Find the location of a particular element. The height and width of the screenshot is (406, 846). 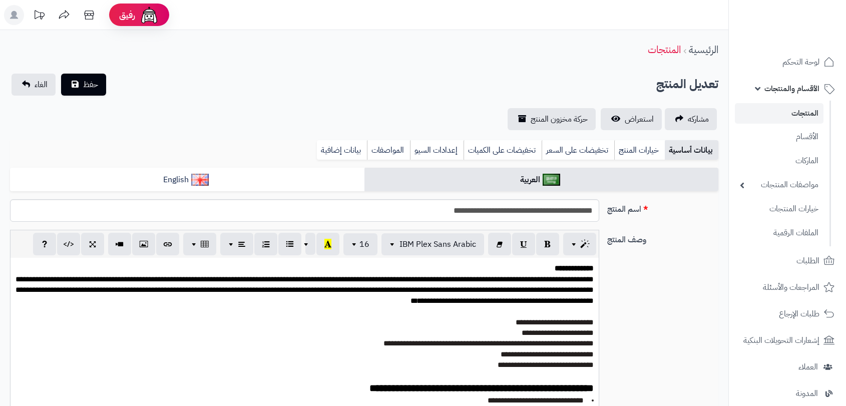

a: الماركات is located at coordinates (779, 161).